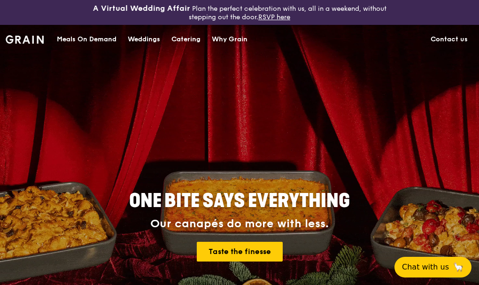 The image size is (479, 285). Describe the element at coordinates (230, 39) in the screenshot. I see `a: Why Grain` at that location.